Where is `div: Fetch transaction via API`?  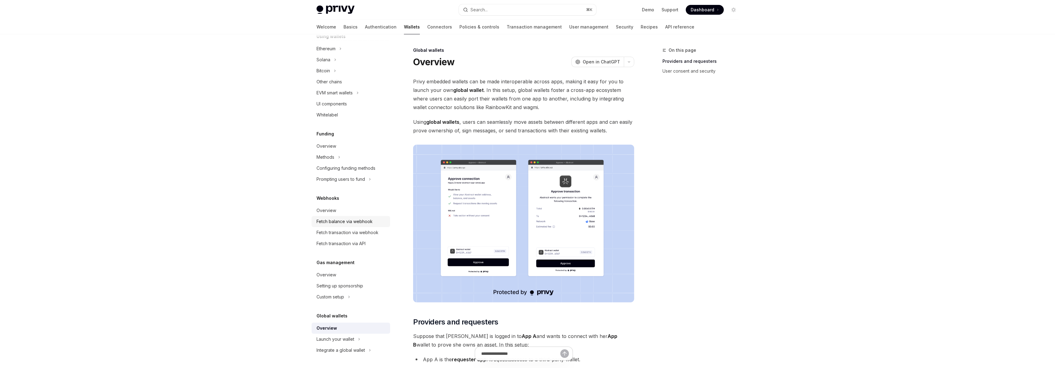 div: Fetch transaction via API is located at coordinates (341, 244).